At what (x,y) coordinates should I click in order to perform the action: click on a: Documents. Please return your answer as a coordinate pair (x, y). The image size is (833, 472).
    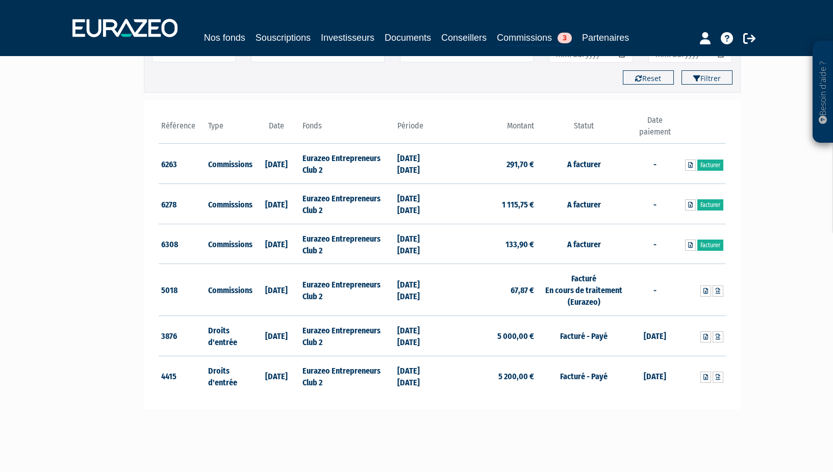
    Looking at the image, I should click on (408, 38).